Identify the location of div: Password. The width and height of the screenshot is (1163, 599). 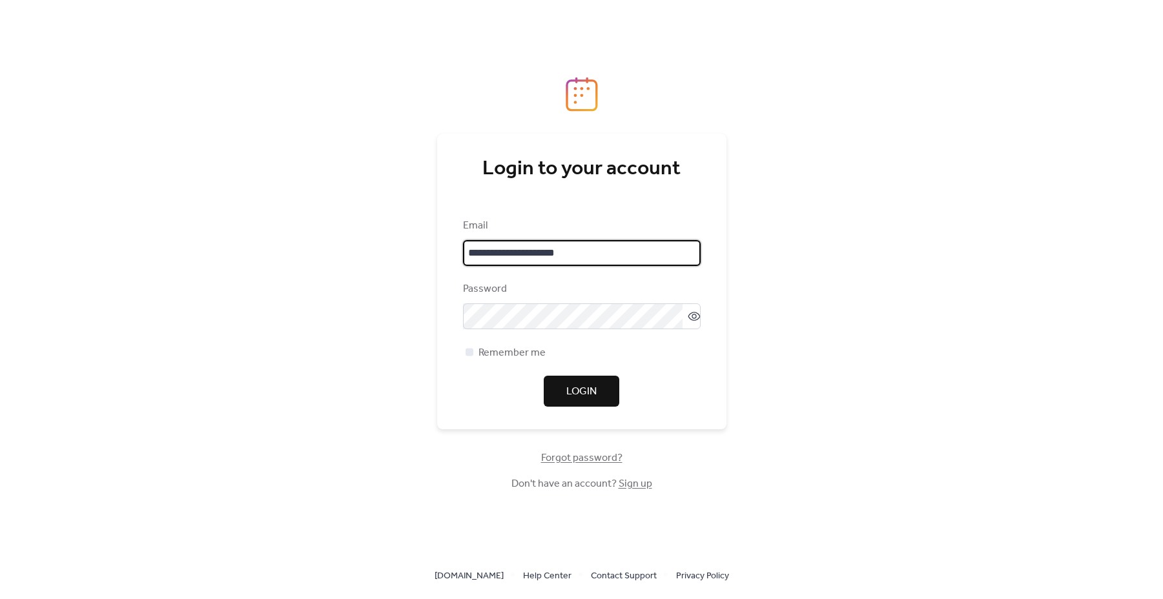
(581, 289).